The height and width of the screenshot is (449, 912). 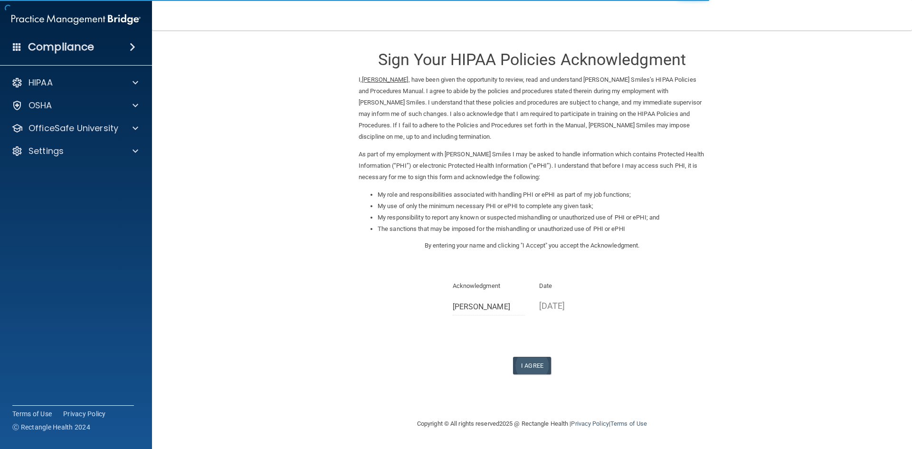 I want to click on span: Ⓒ Rectangle Health 2024, so click(x=51, y=427).